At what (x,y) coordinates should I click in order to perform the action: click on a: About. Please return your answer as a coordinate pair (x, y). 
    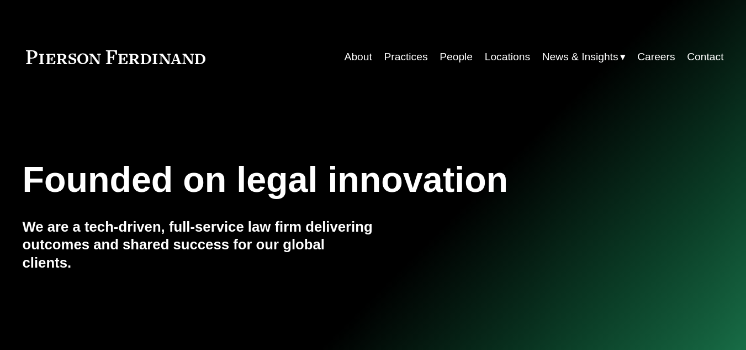
    Looking at the image, I should click on (358, 57).